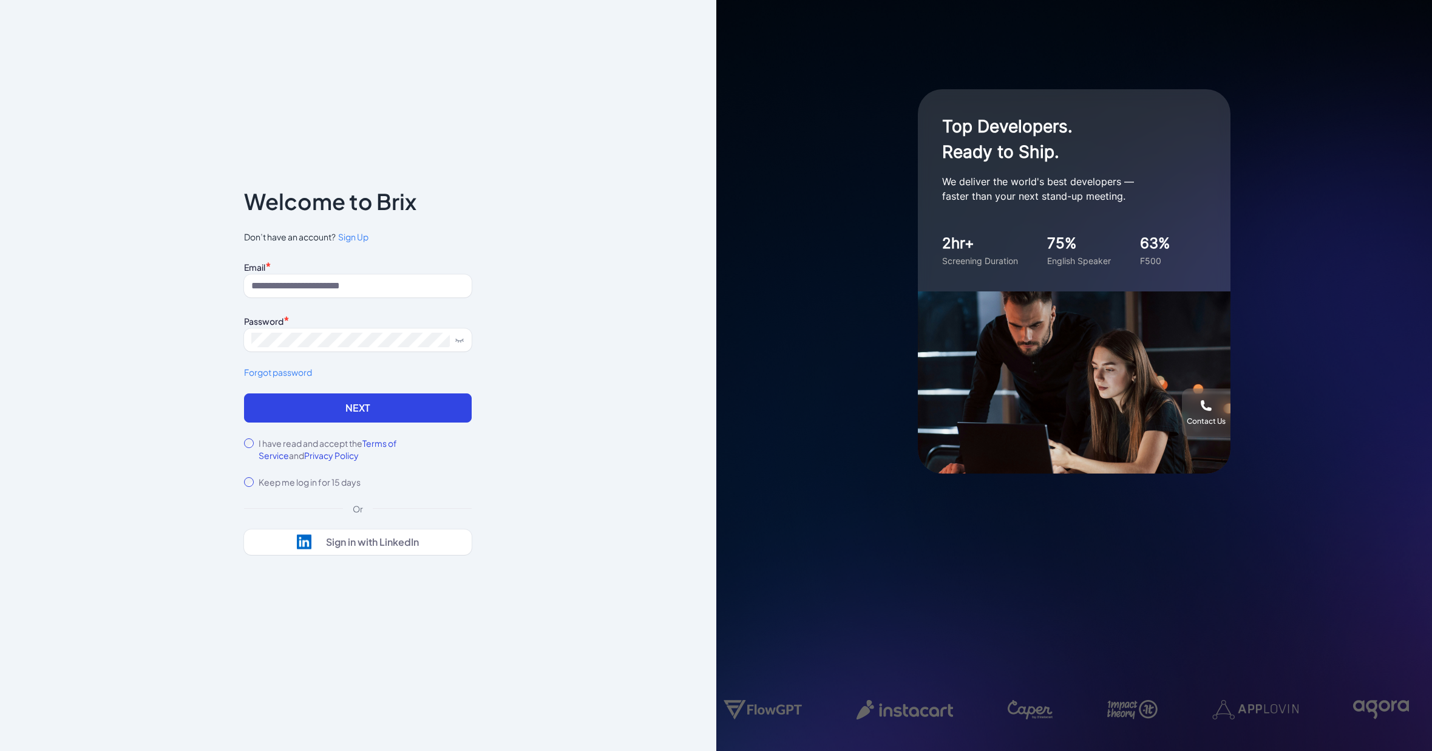 This screenshot has width=1432, height=751. Describe the element at coordinates (358, 372) in the screenshot. I see `a: Forgot password` at that location.